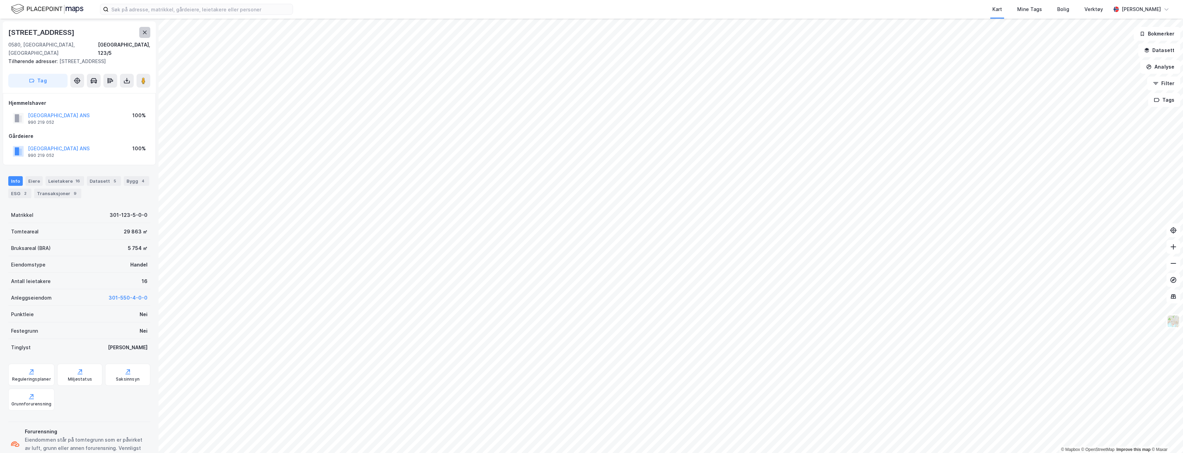 This screenshot has width=1183, height=453. I want to click on div: 9, so click(75, 193).